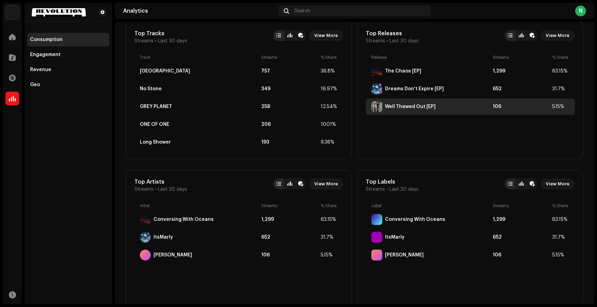 This screenshot has height=307, width=597. I want to click on img: acab2465-393a-471f-9647-fa4d43662784, so click(12, 12).